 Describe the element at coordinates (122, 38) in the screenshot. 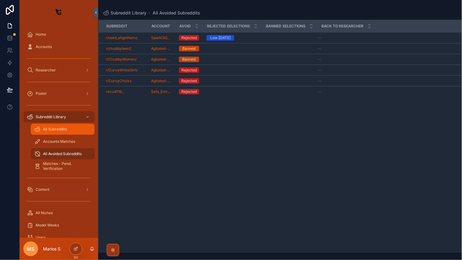

I see `span: r/ootd_altgothemo` at that location.